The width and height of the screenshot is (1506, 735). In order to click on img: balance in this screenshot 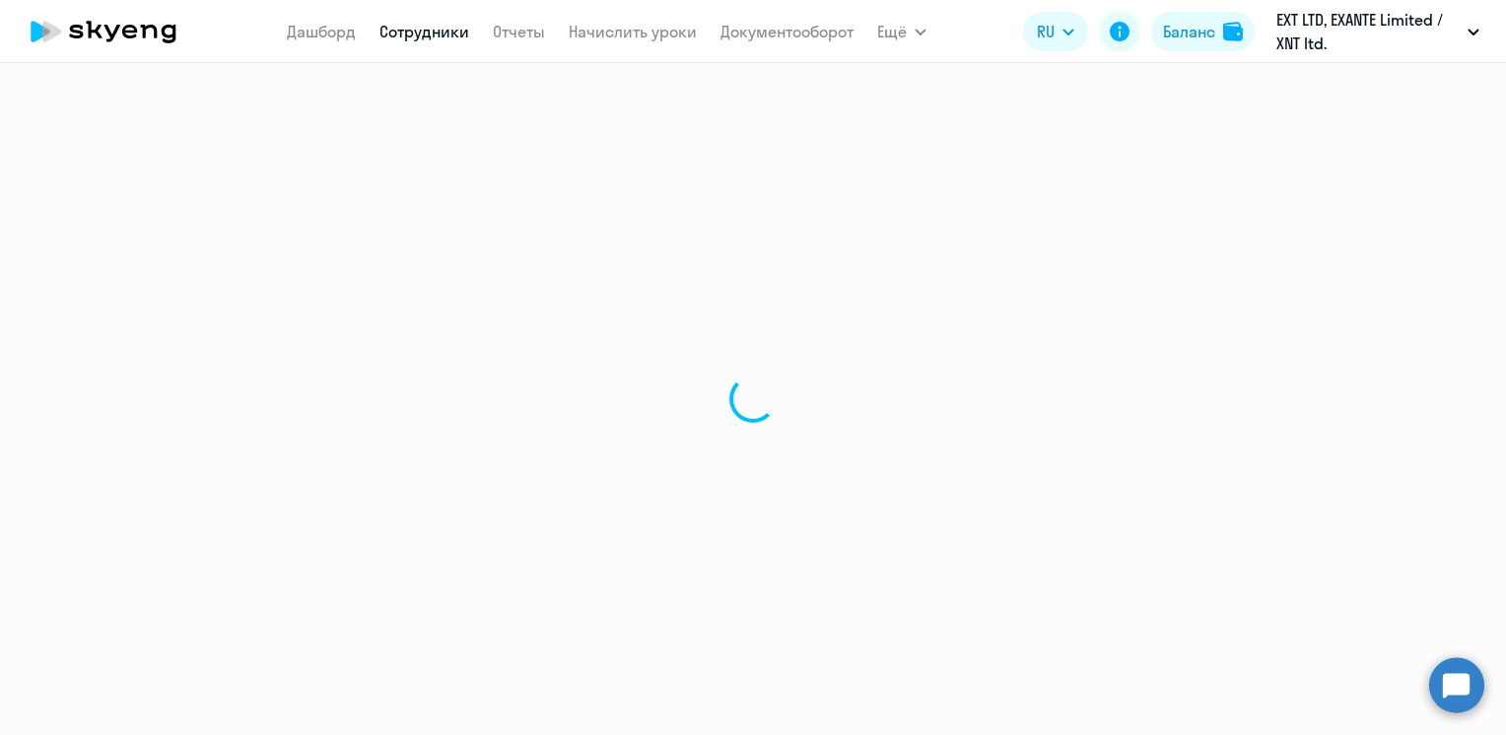, I will do `click(1233, 32)`.